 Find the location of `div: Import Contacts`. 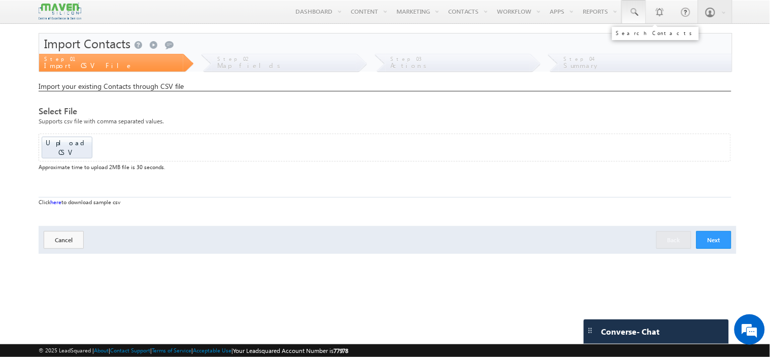

div: Import Contacts is located at coordinates (385, 44).